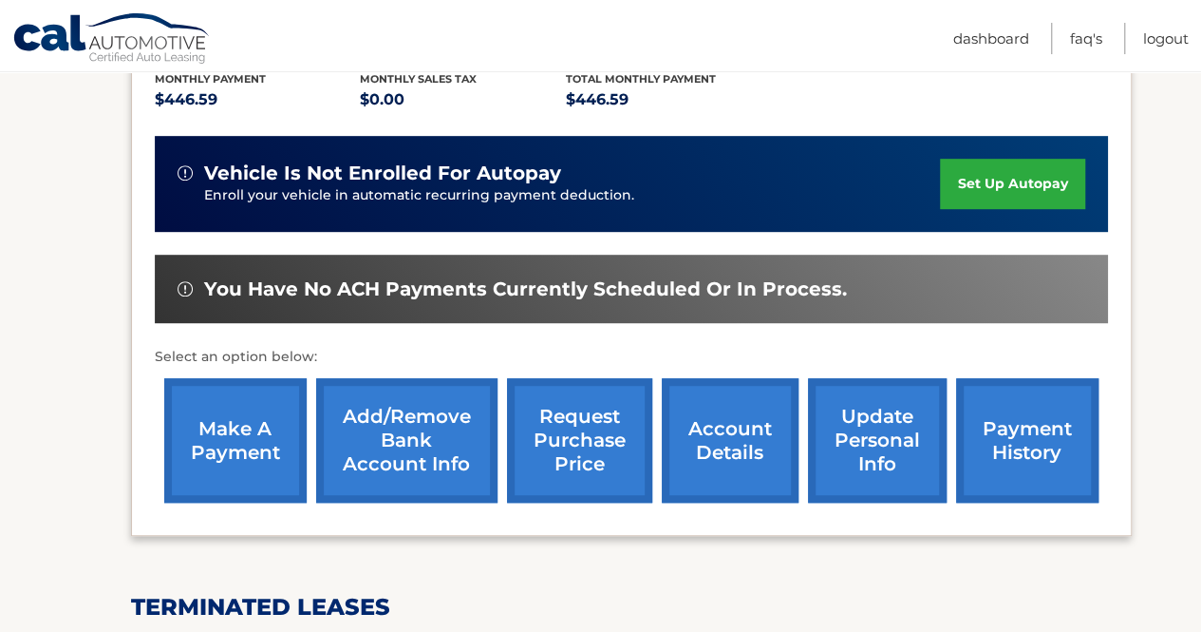 The image size is (1201, 632). What do you see at coordinates (1087, 38) in the screenshot?
I see `a: FAQ's` at bounding box center [1087, 38].